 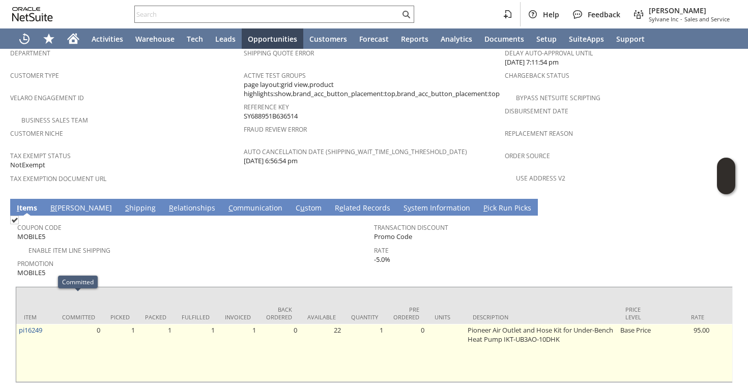 What do you see at coordinates (171, 208) in the screenshot?
I see `span: R` at bounding box center [171, 208].